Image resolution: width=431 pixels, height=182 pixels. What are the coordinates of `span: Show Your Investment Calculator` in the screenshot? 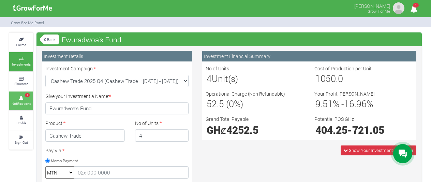 It's located at (381, 150).